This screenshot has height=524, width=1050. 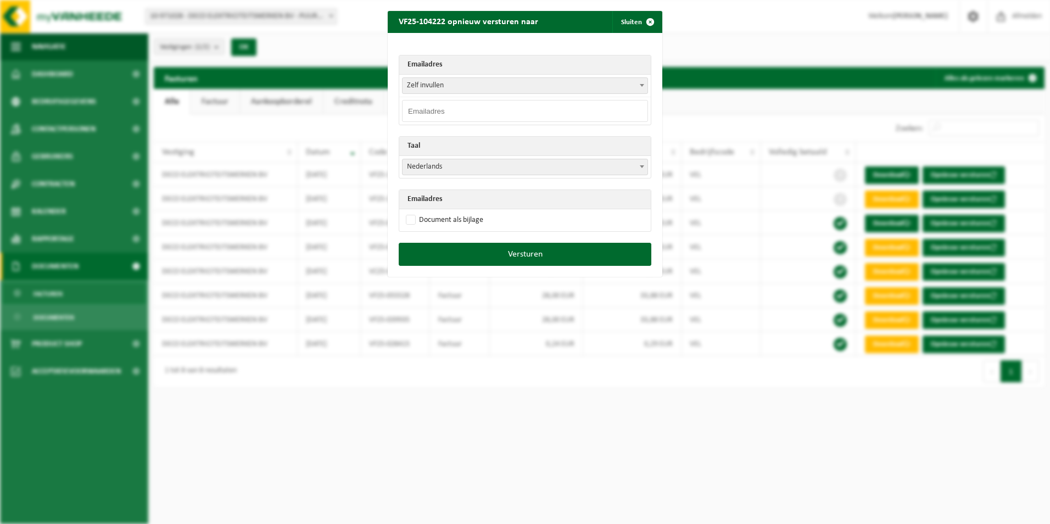 What do you see at coordinates (443, 220) in the screenshot?
I see `label: Document als bijlage` at bounding box center [443, 220].